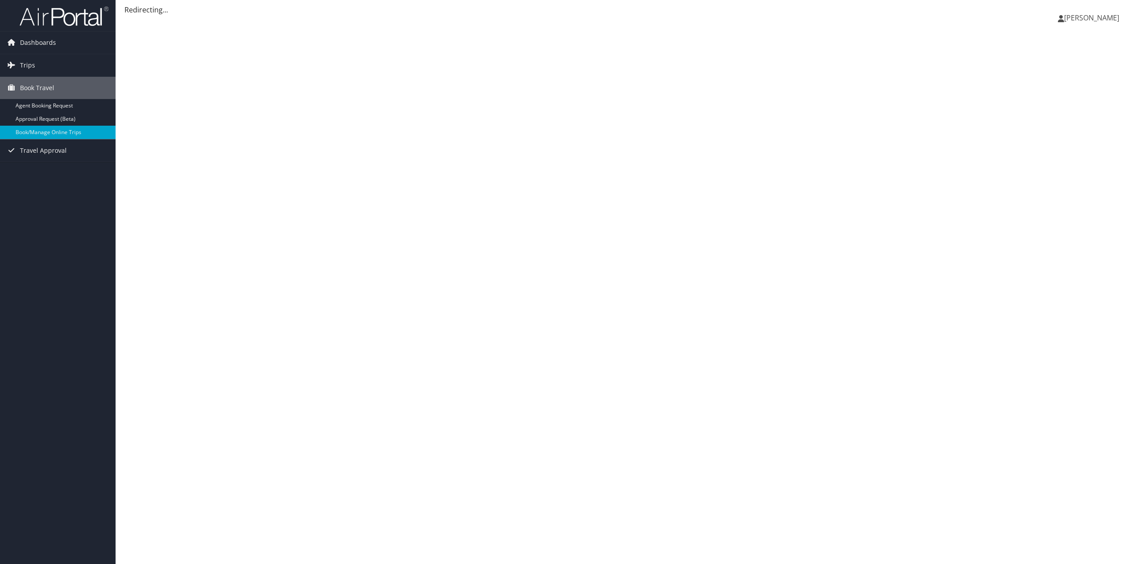  Describe the element at coordinates (64, 16) in the screenshot. I see `img: airportal-logo.png` at that location.